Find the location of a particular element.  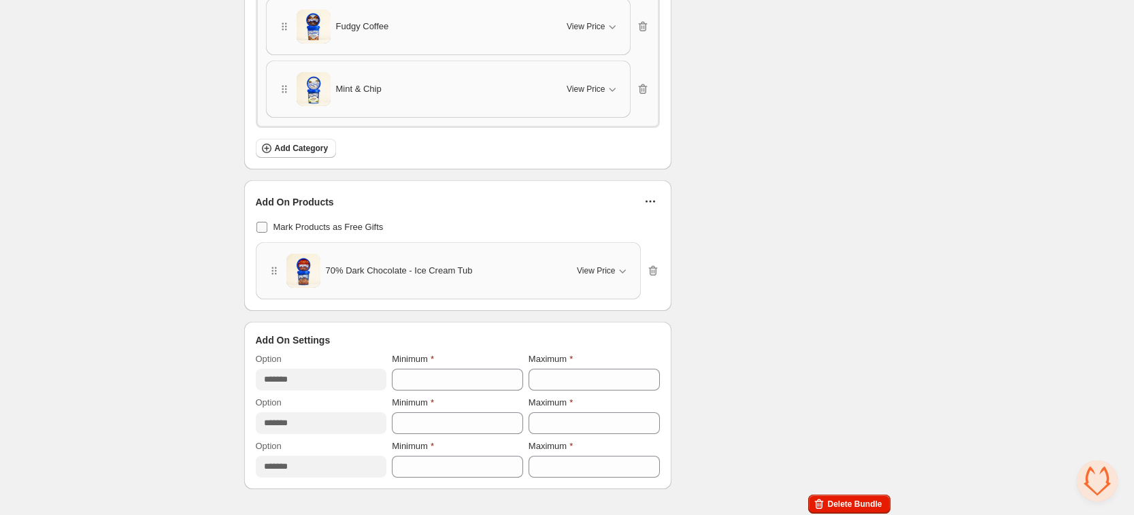

span: 70% Dark Chocolate - Ice Cream Tub is located at coordinates (399, 271).